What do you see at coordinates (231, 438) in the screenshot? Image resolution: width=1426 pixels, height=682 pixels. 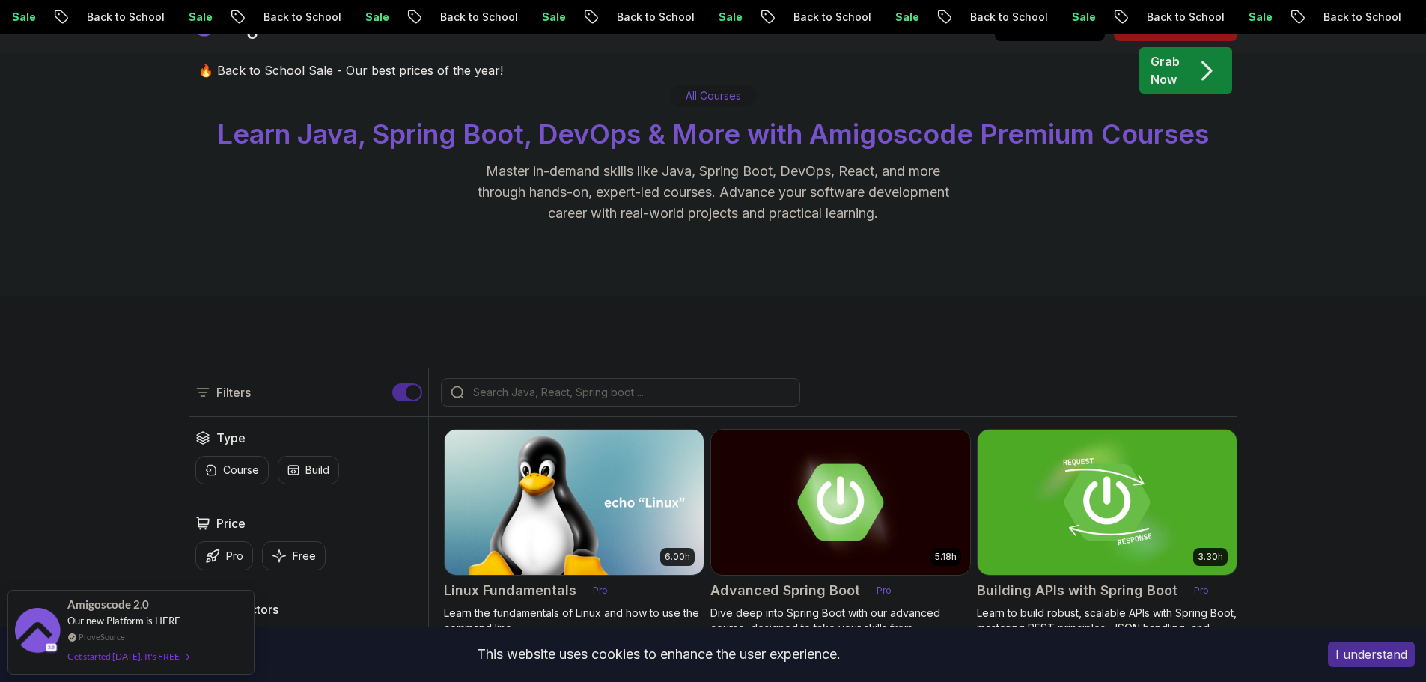 I see `h2: Type` at bounding box center [231, 438].